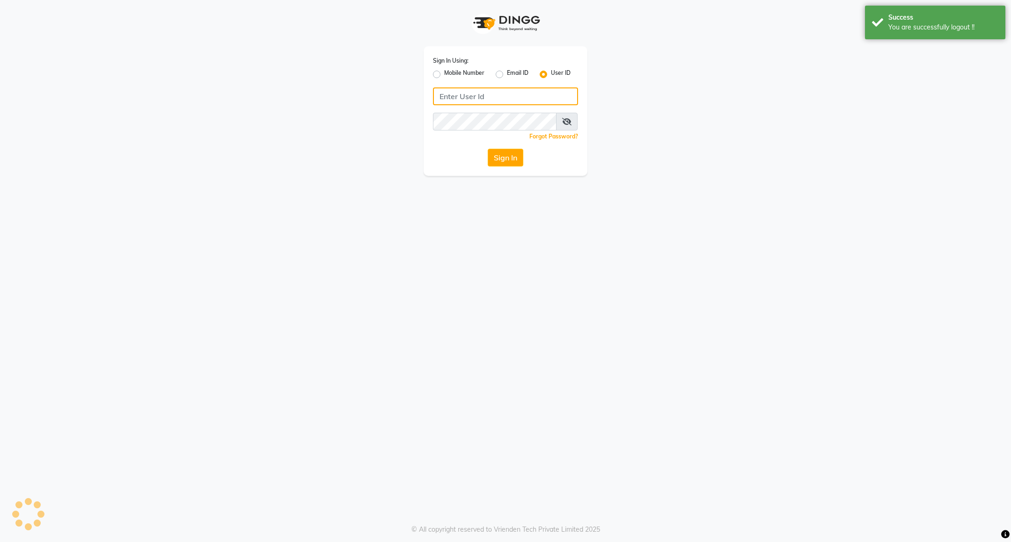  I want to click on label: Email ID, so click(517, 74).